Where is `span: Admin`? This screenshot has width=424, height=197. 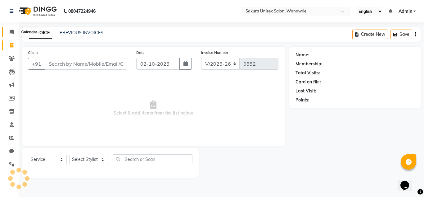 span: Admin is located at coordinates (406, 11).